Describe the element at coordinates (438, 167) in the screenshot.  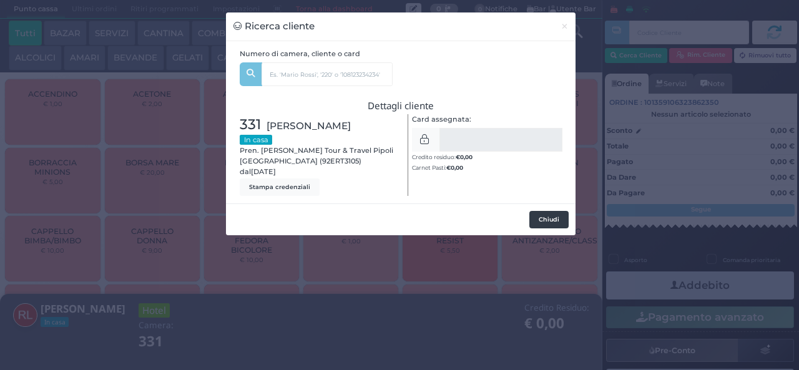
I see `small: Carnet Pasti:` at that location.